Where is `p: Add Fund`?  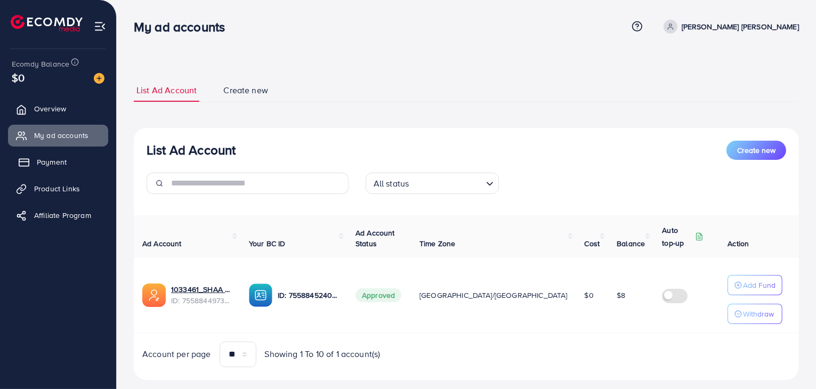 p: Add Fund is located at coordinates (759, 285).